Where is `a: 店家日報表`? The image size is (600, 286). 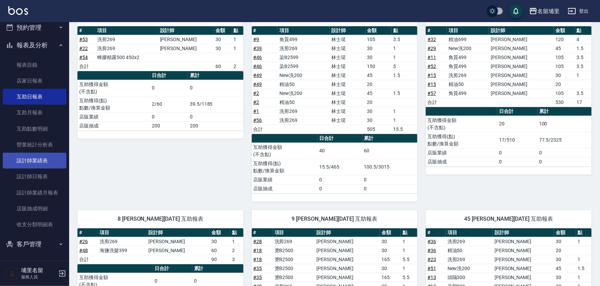
a: 店家日報表 is located at coordinates (35, 81).